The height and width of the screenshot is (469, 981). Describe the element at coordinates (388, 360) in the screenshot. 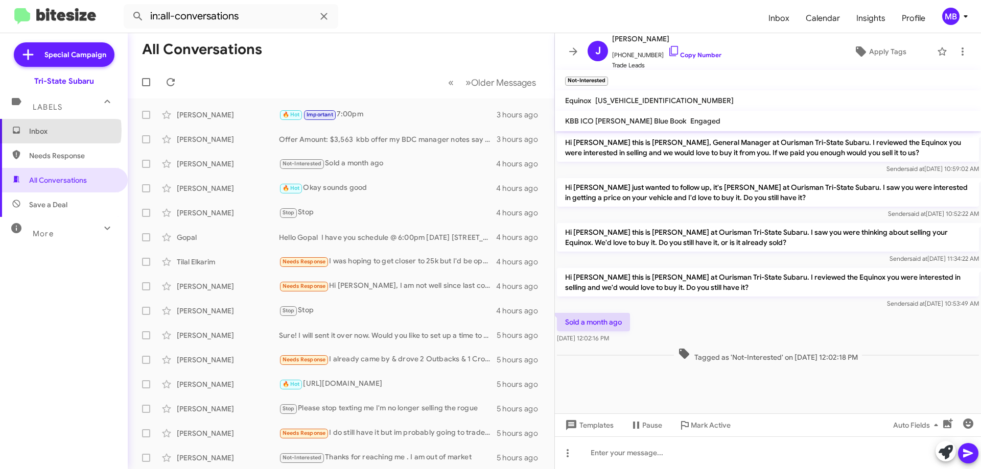

I see `div: I already came by & drove 2 Outbacks & 1 Crosstrek. Your reps was awesome, but my Subaru 'lust' w...` at that location.